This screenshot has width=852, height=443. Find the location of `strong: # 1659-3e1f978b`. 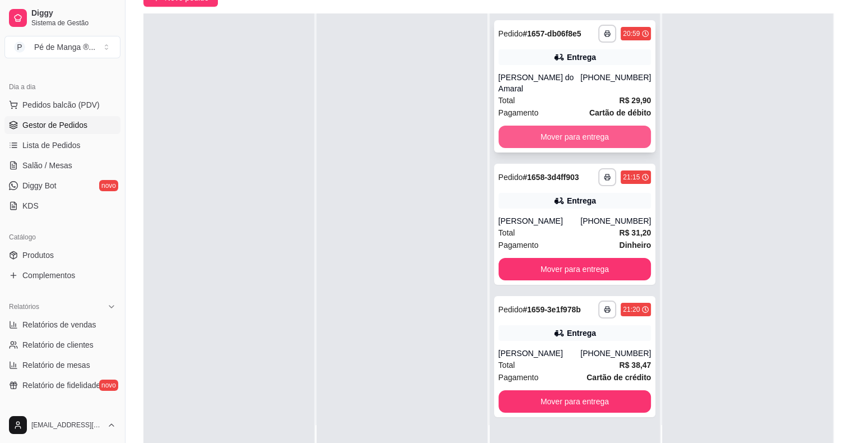

strong: # 1659-3e1f978b is located at coordinates (552, 309).